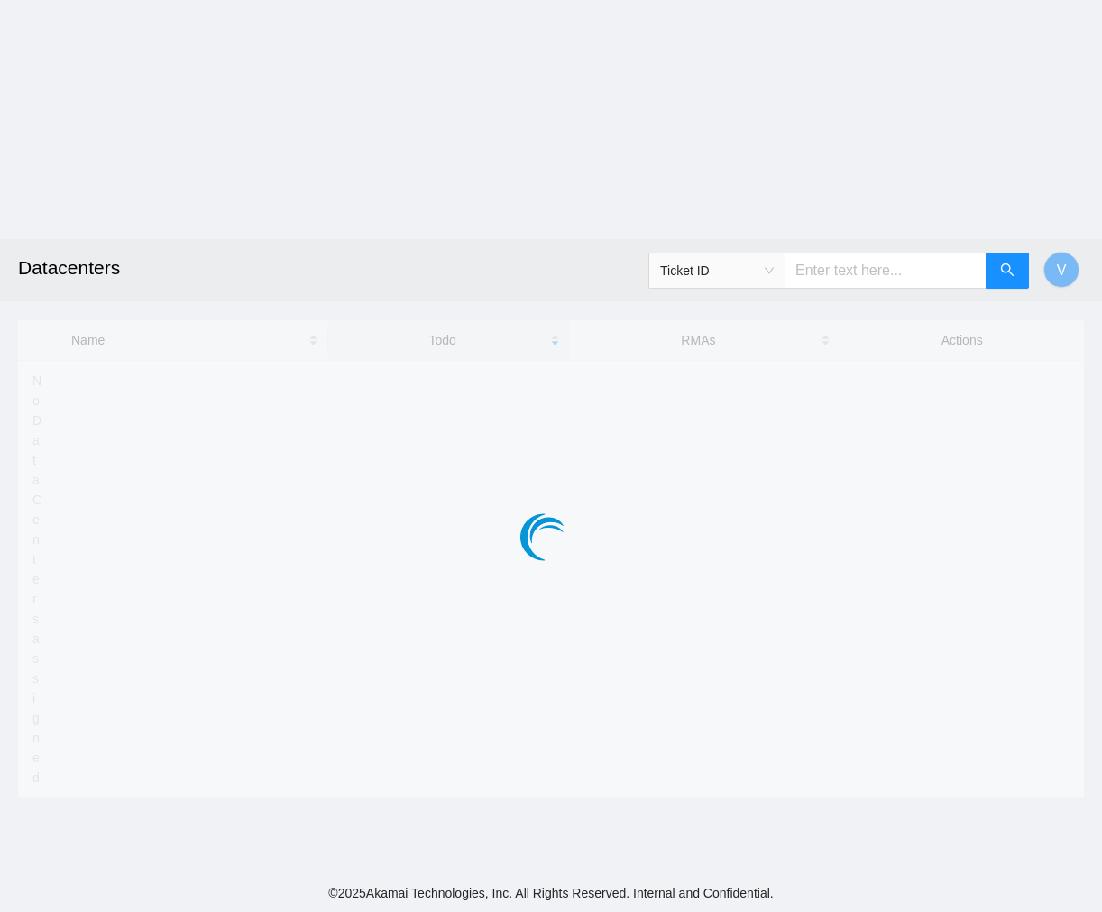 The height and width of the screenshot is (912, 1102). Describe the element at coordinates (1062, 270) in the screenshot. I see `button: V` at that location.